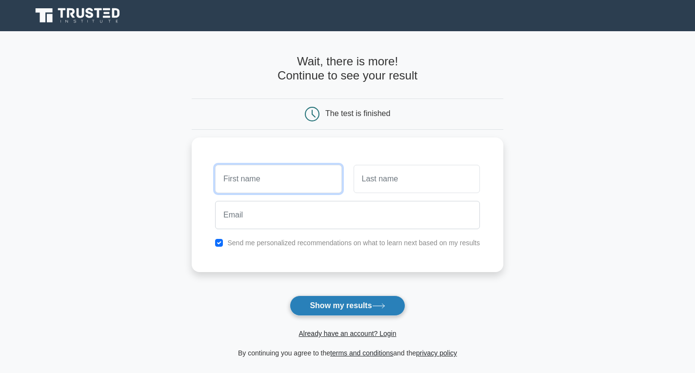  What do you see at coordinates (436, 353) in the screenshot?
I see `a: privacy policy` at bounding box center [436, 353].